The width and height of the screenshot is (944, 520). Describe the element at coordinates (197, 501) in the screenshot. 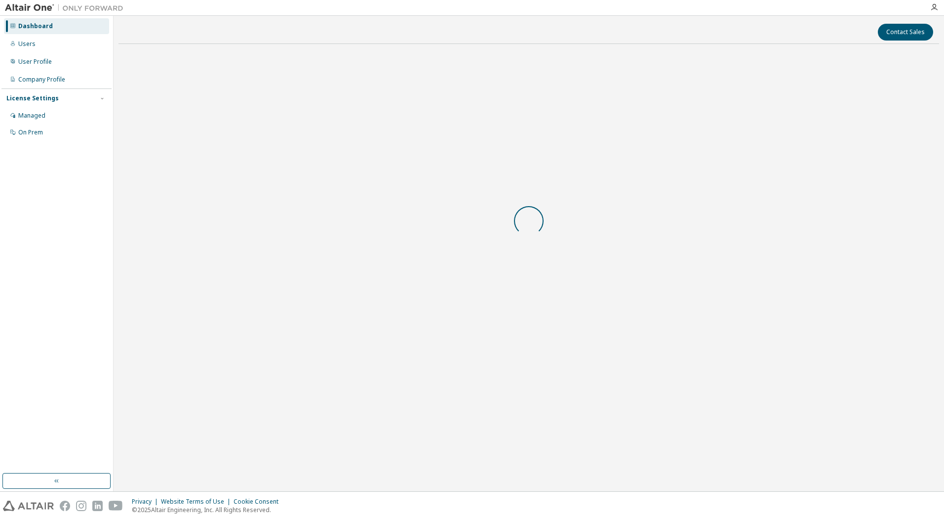

I see `div: Website Terms of Use` at that location.